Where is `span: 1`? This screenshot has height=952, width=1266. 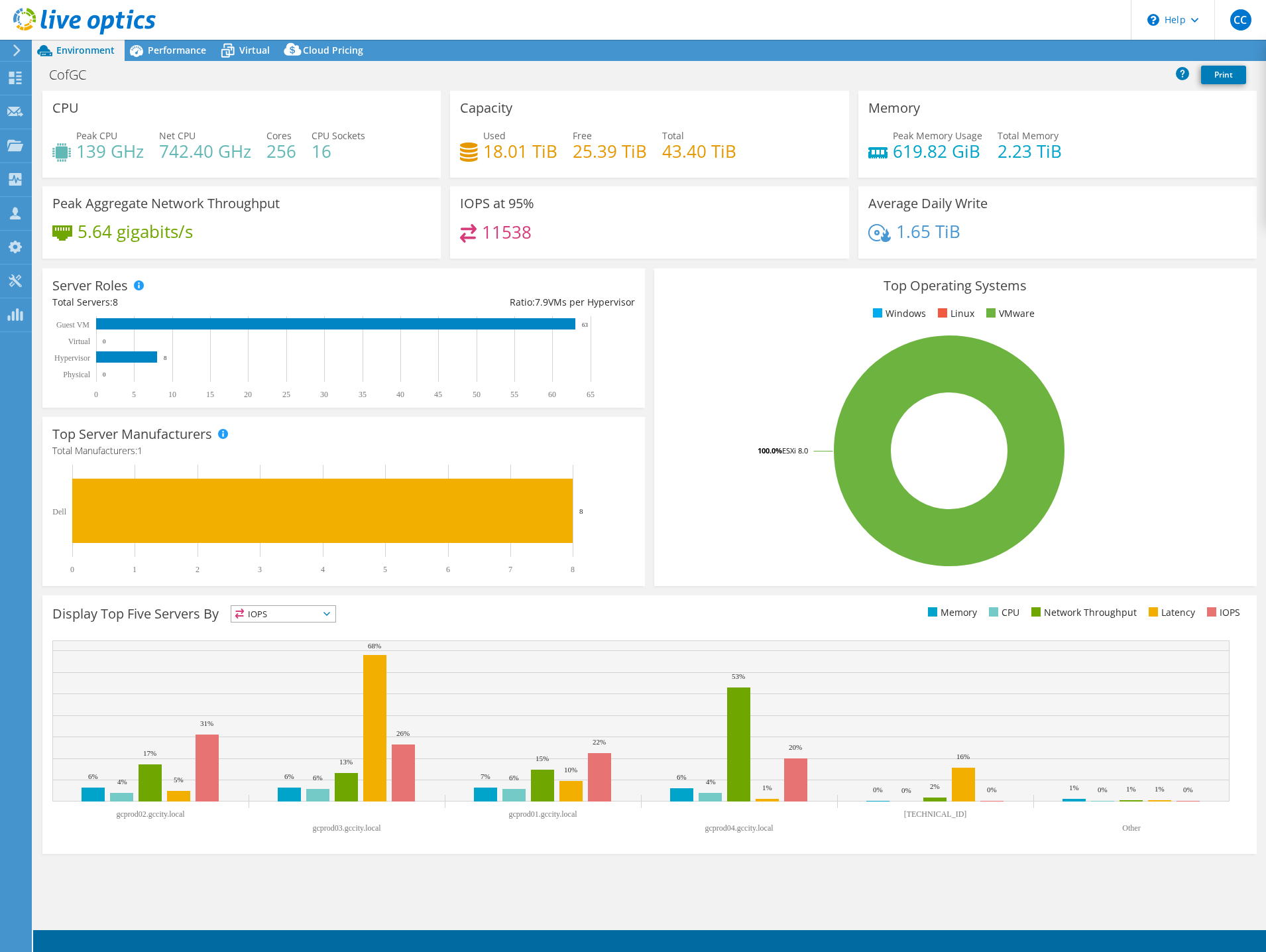 span: 1 is located at coordinates (140, 450).